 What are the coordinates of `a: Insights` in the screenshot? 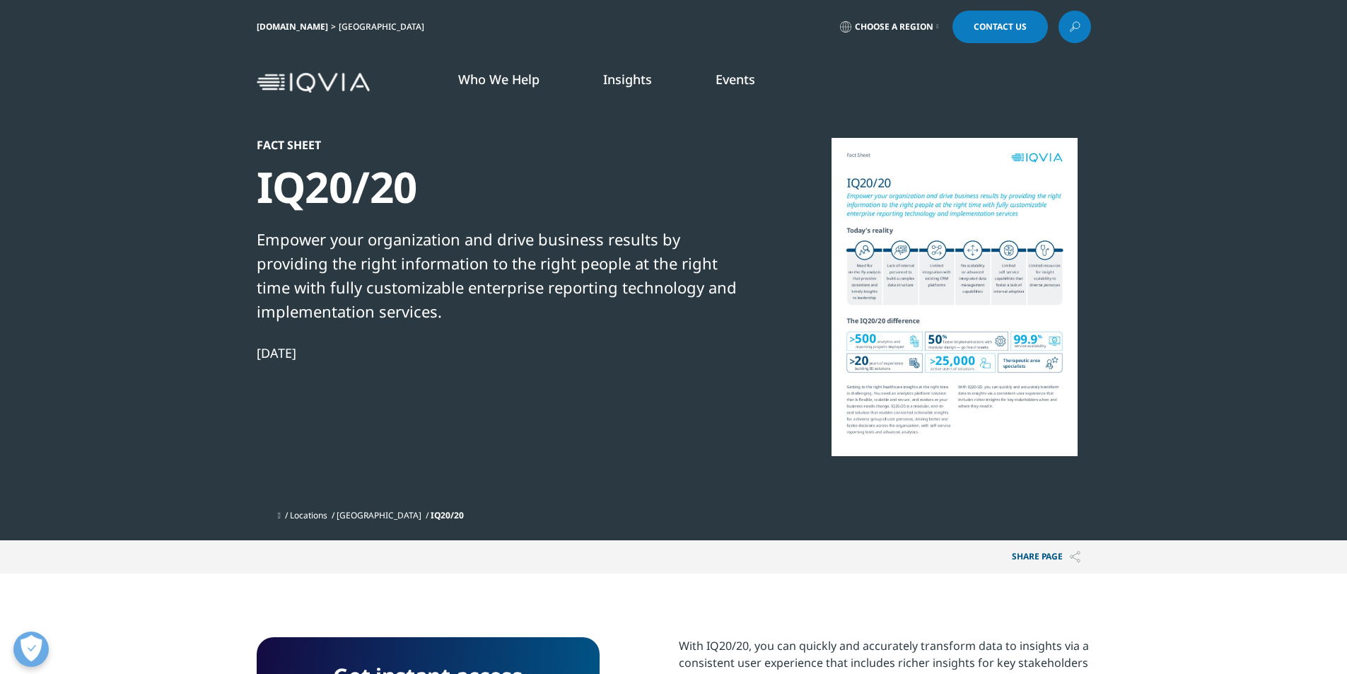 It's located at (627, 79).